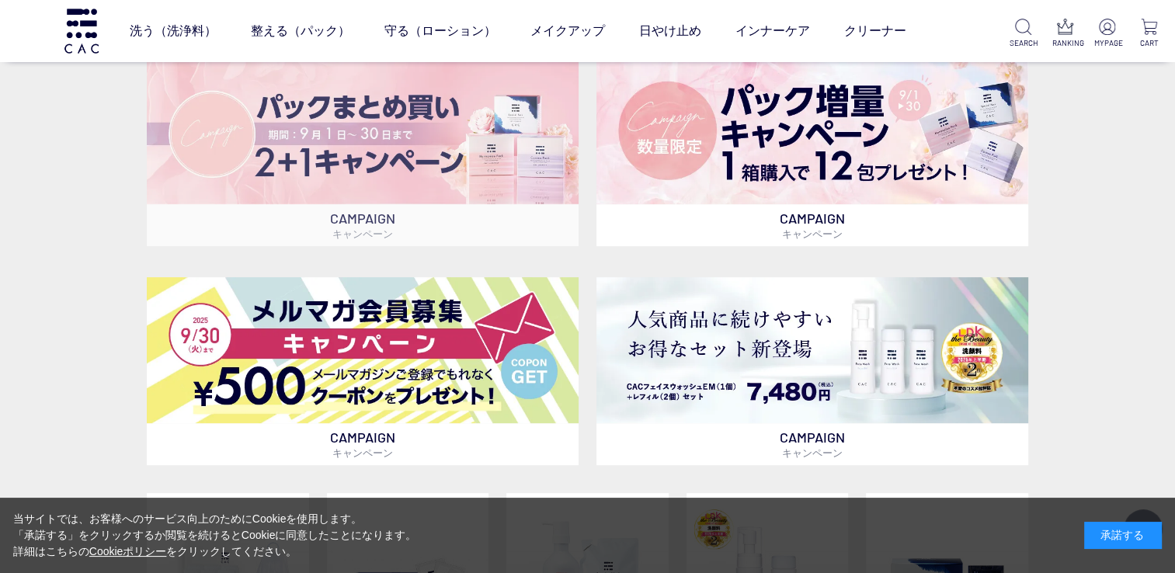 This screenshot has height=573, width=1175. Describe the element at coordinates (772, 31) in the screenshot. I see `a: インナーケア` at that location.